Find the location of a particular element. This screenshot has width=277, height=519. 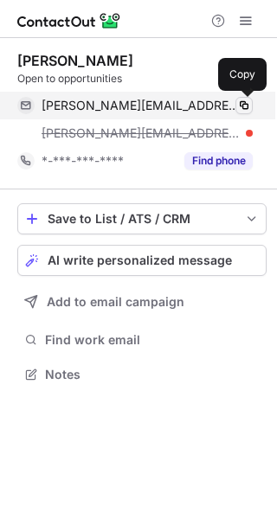

span: AI write personalized message is located at coordinates (139, 260).